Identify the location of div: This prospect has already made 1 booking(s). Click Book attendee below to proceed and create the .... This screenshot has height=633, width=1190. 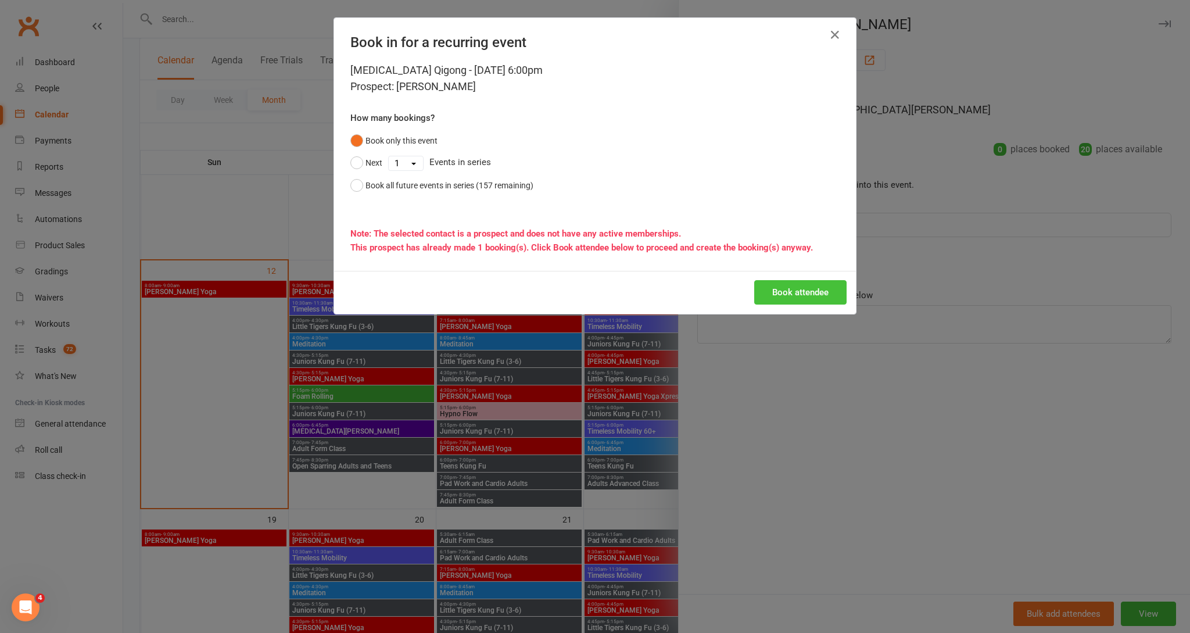
(595, 248).